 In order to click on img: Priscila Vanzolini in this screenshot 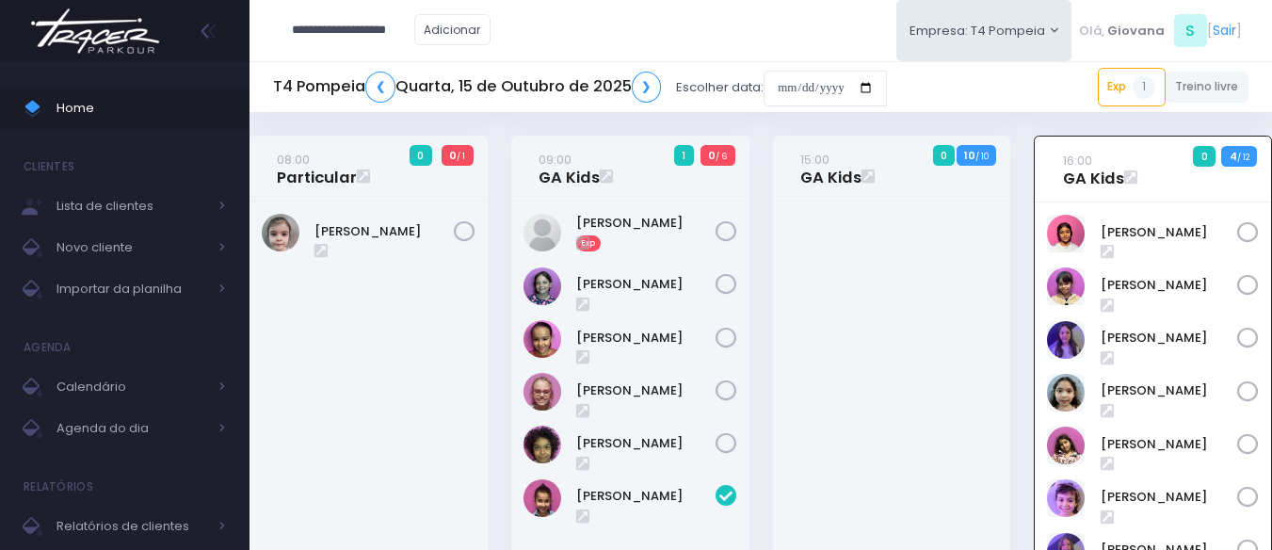, I will do `click(542, 444)`.